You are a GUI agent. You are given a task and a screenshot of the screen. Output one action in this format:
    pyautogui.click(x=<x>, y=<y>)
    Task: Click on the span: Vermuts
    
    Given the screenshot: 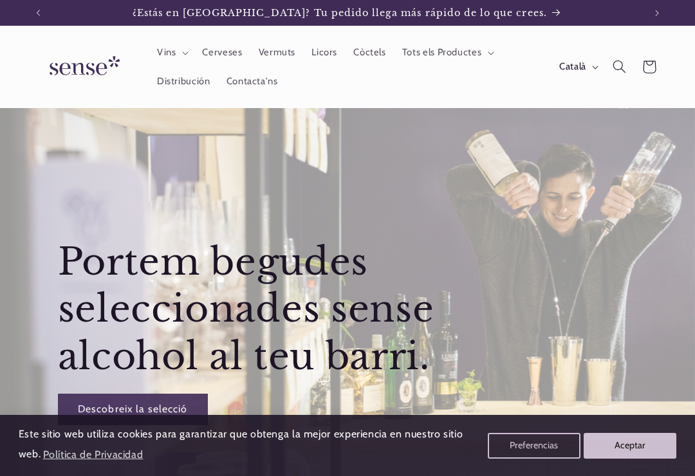 What is the action you would take?
    pyautogui.click(x=277, y=52)
    